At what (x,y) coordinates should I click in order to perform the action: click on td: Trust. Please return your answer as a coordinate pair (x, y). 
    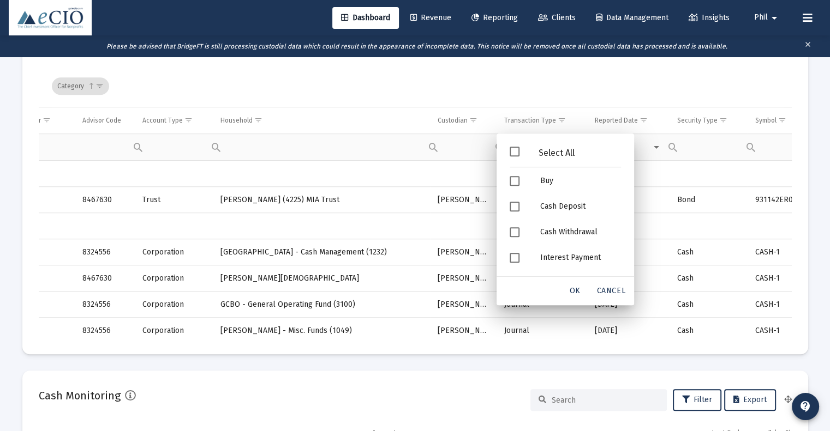
    Looking at the image, I should click on (173, 200).